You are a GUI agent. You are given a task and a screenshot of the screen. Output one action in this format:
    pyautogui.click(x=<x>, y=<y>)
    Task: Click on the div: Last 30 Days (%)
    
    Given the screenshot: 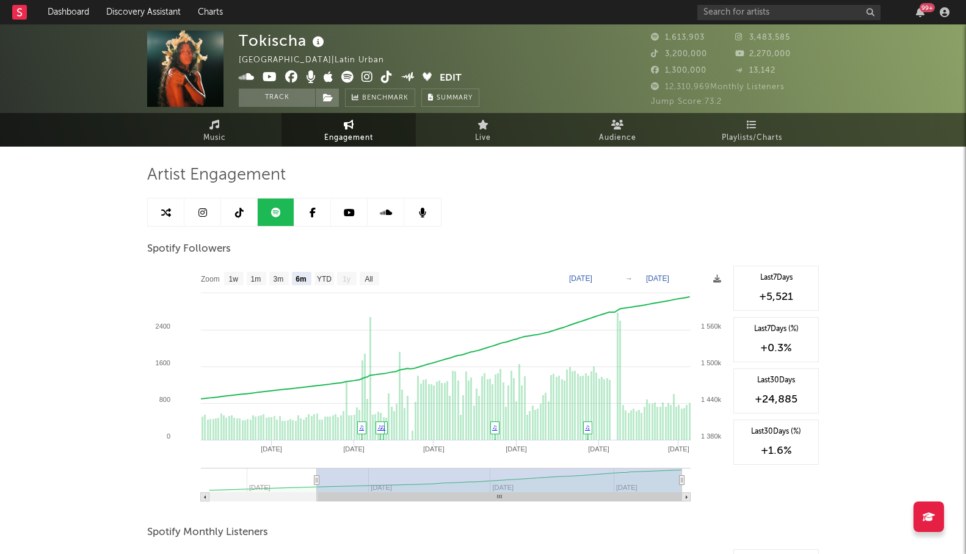 What is the action you would take?
    pyautogui.click(x=776, y=432)
    